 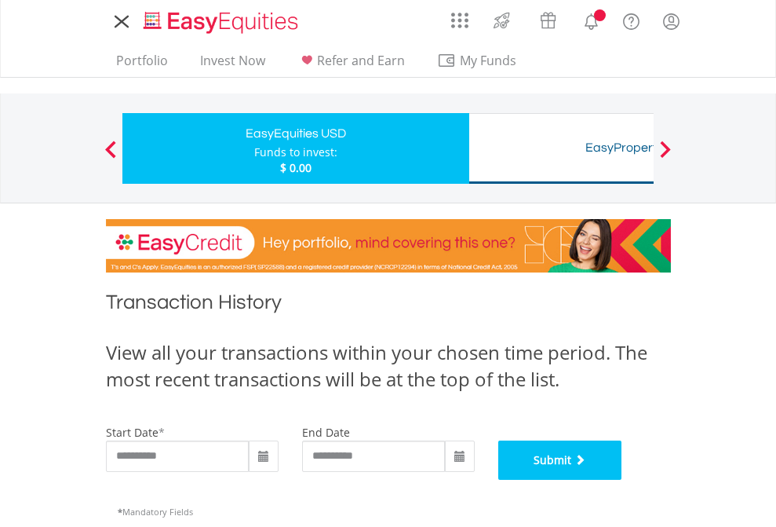 What do you see at coordinates (296, 152) in the screenshot?
I see `div: Funds to invest:` at bounding box center [296, 152].